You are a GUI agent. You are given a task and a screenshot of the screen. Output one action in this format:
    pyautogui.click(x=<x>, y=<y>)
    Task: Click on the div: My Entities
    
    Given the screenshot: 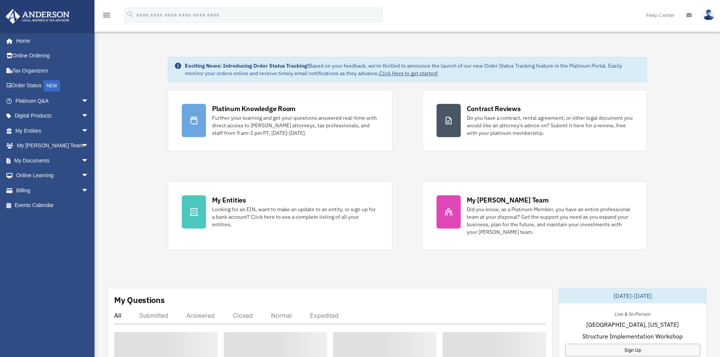 What is the action you would take?
    pyautogui.click(x=229, y=200)
    